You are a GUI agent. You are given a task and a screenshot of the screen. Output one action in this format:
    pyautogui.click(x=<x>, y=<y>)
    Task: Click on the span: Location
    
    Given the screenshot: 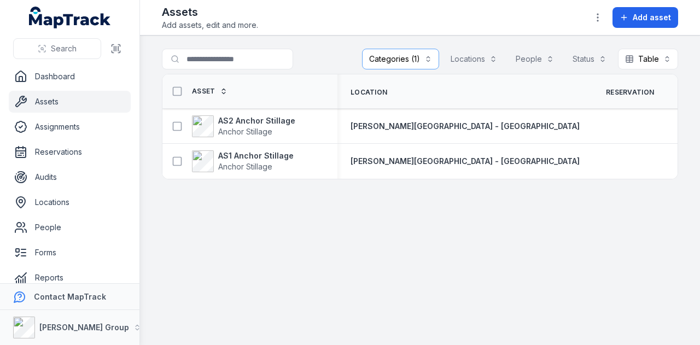 What is the action you would take?
    pyautogui.click(x=369, y=92)
    